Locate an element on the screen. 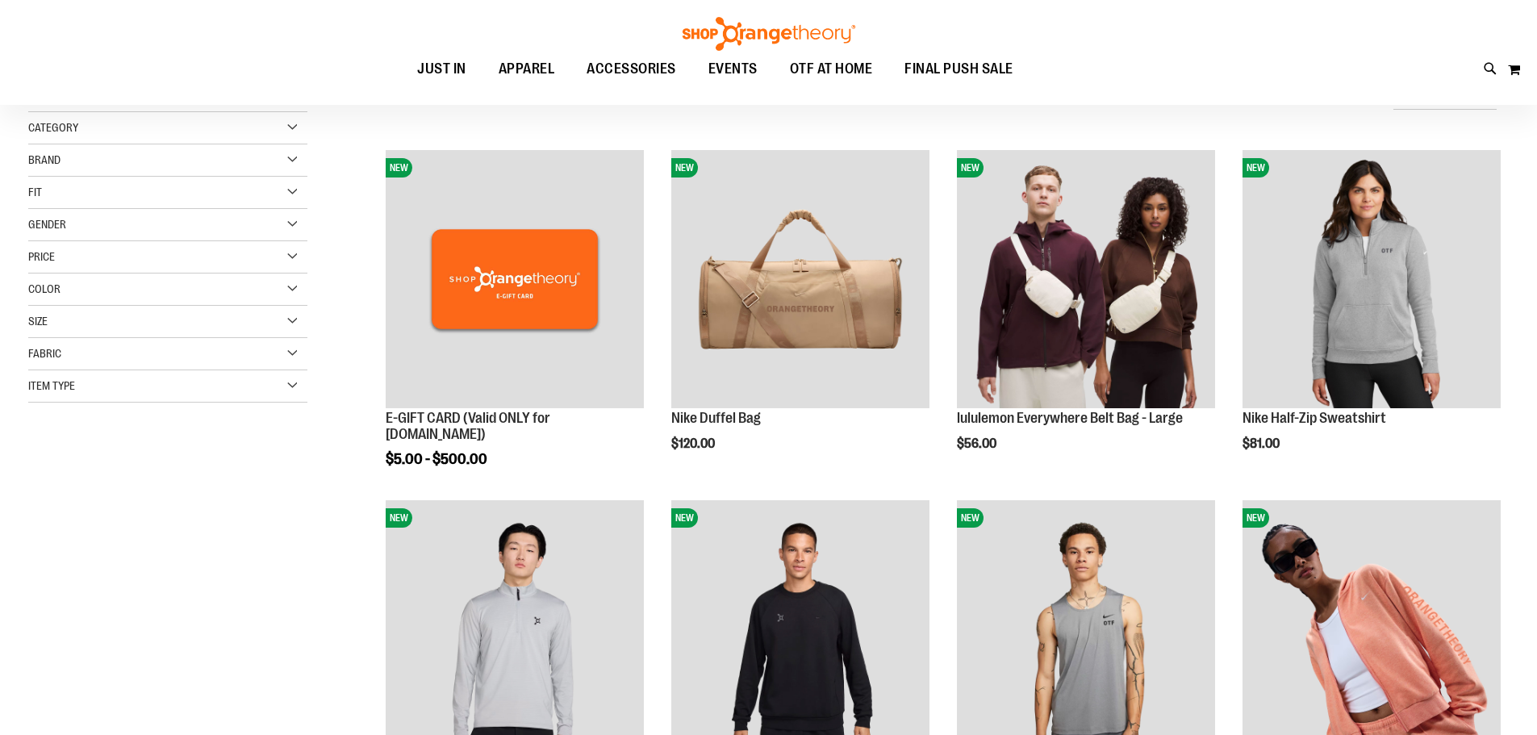 Image resolution: width=1537 pixels, height=735 pixels. span: Fabric is located at coordinates (44, 353).